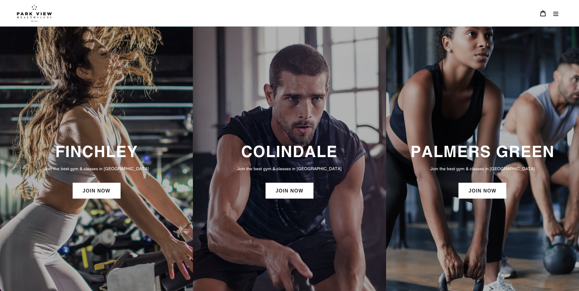 This screenshot has width=579, height=291. Describe the element at coordinates (289, 191) in the screenshot. I see `a: JOIN NOW: Colindale Membership` at that location.